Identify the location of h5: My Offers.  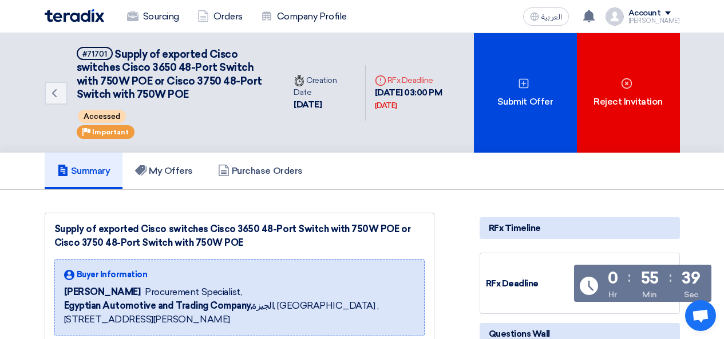
(164, 171).